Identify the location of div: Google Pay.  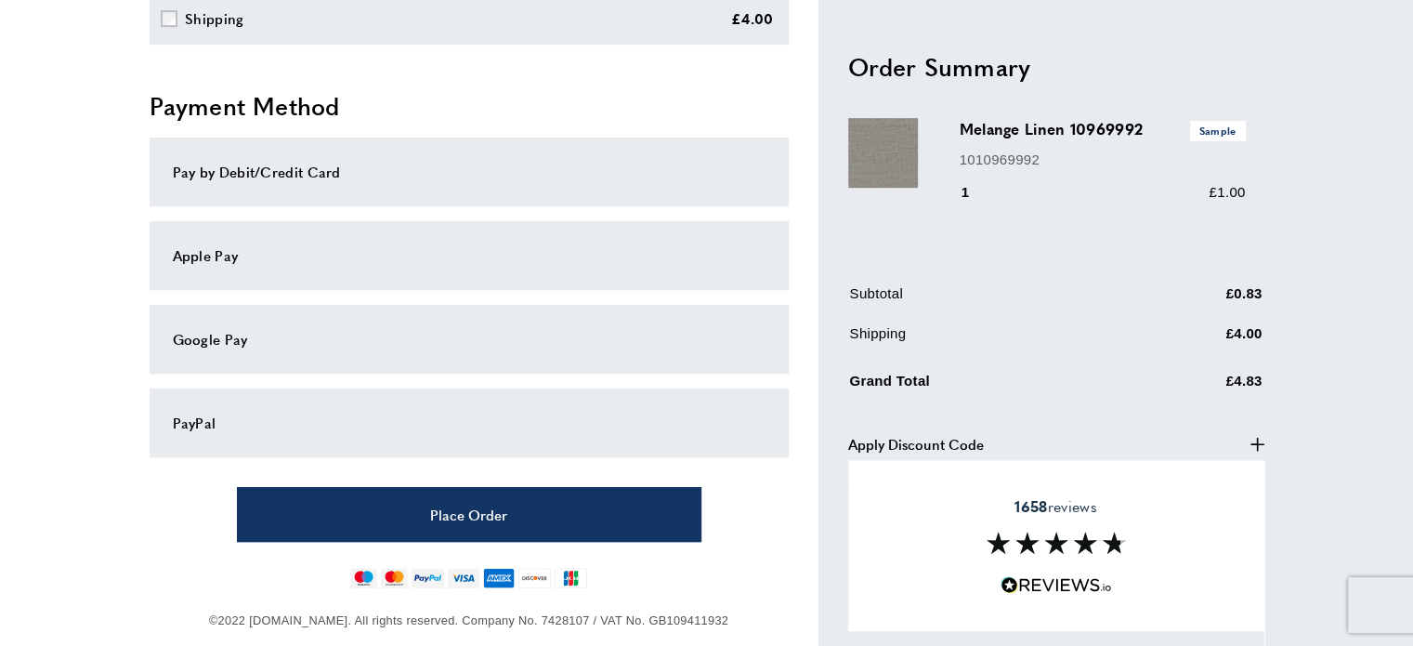
(469, 339).